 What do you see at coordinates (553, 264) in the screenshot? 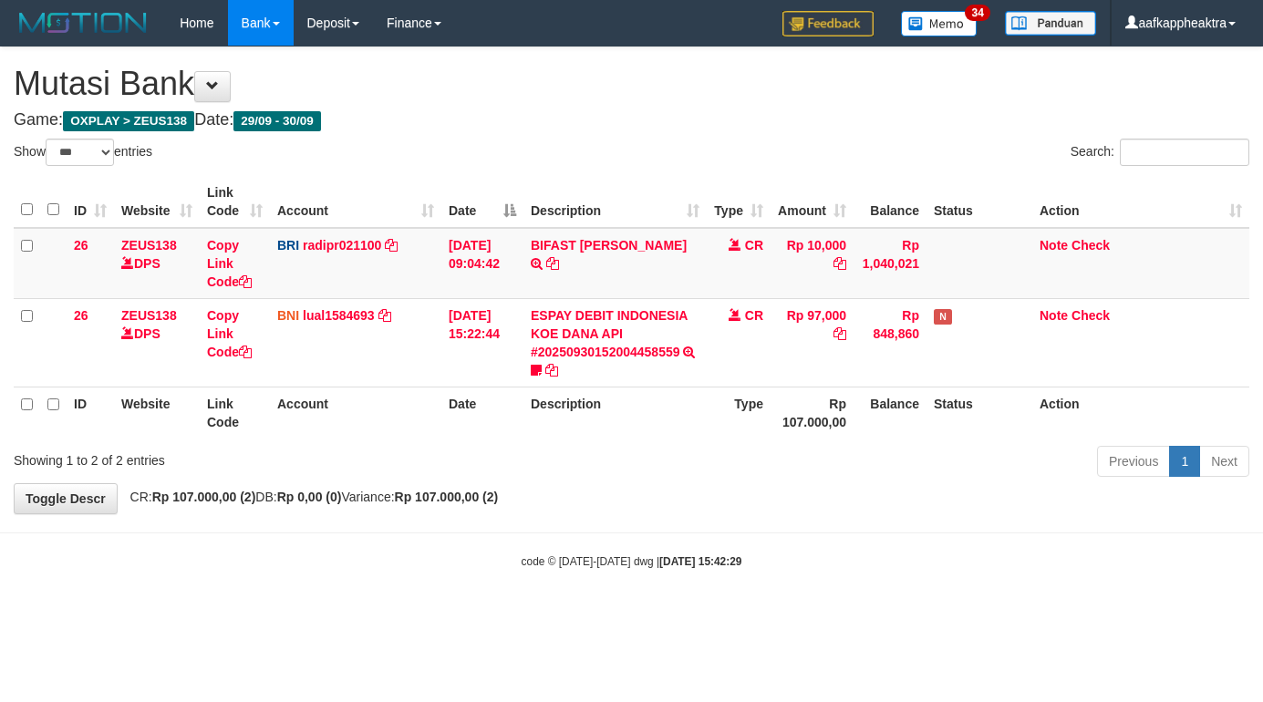
I see `a: Copy BIFAST ERIKA S PAUN to clipboard` at bounding box center [553, 264].